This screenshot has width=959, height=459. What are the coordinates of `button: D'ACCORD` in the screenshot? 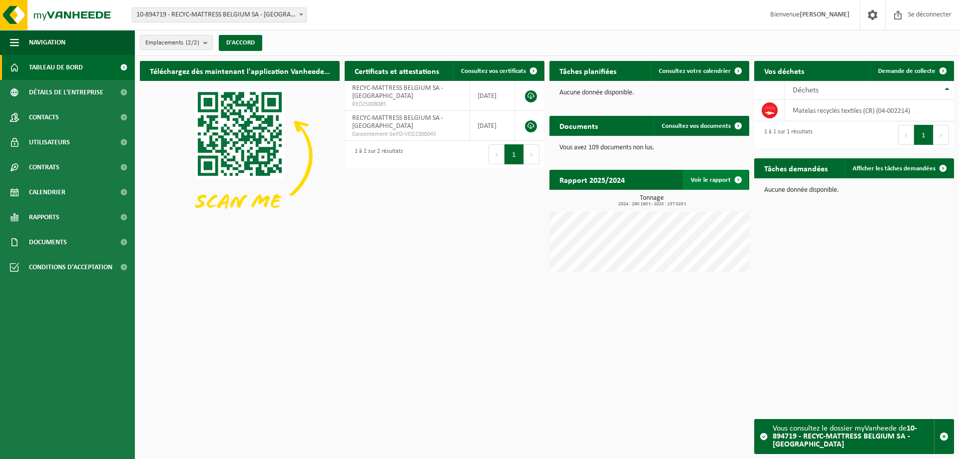 It's located at (240, 43).